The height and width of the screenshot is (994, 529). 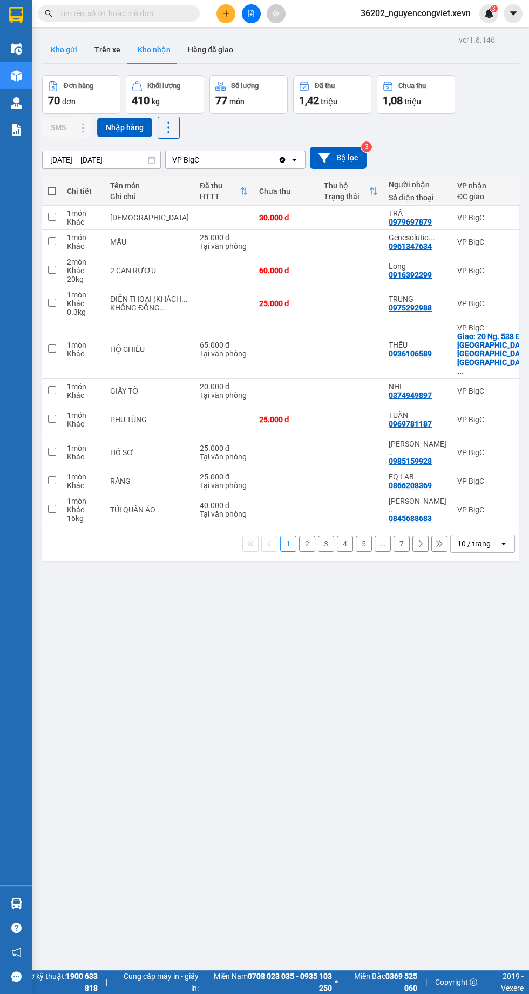 I want to click on div: PHẠM VĂN Thiêm, so click(x=417, y=448).